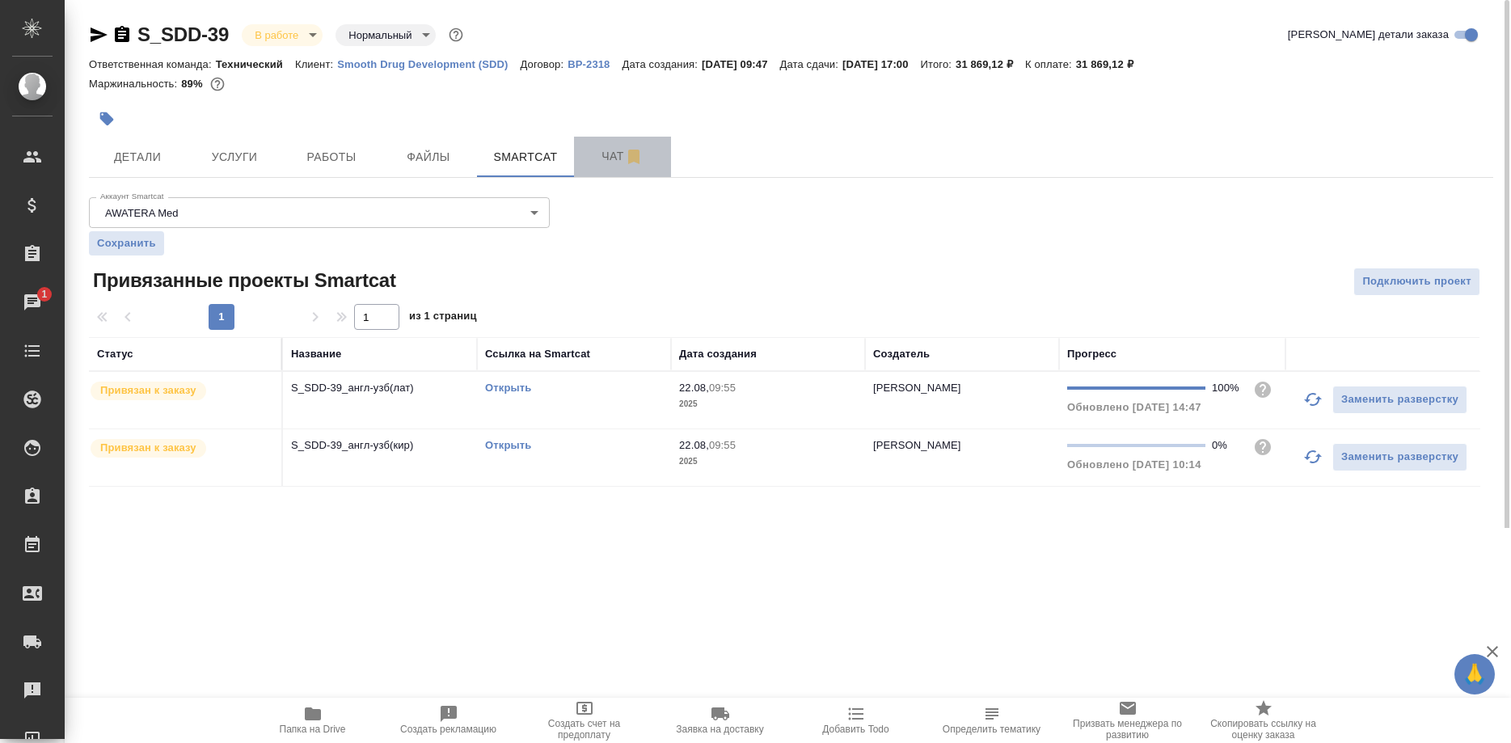 This screenshot has height=743, width=1511. What do you see at coordinates (594, 63) in the screenshot?
I see `a: ВР-2318` at bounding box center [594, 63].